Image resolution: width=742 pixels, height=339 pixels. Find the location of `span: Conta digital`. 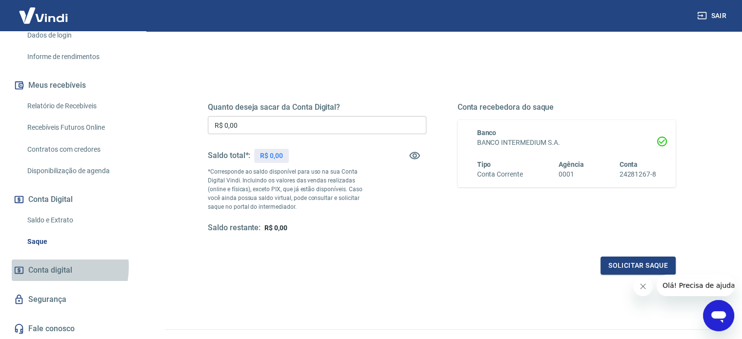

span: Conta digital is located at coordinates (50, 270).